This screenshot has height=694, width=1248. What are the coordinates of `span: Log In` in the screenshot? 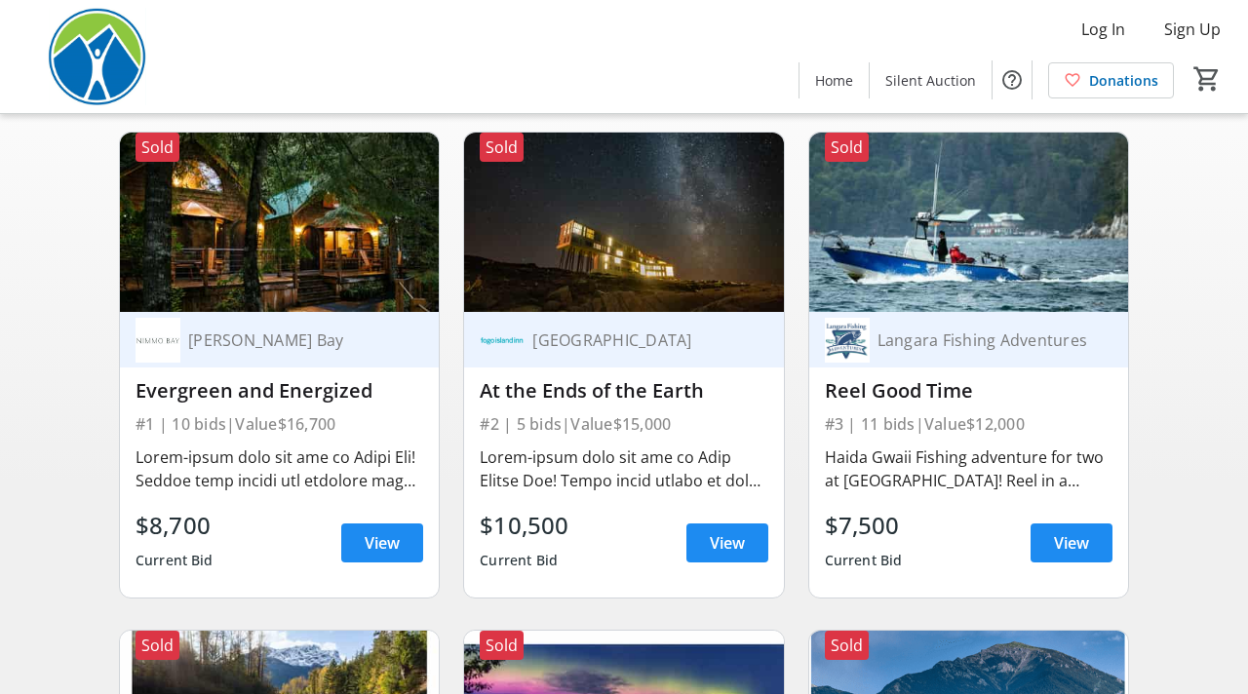 It's located at (1103, 29).